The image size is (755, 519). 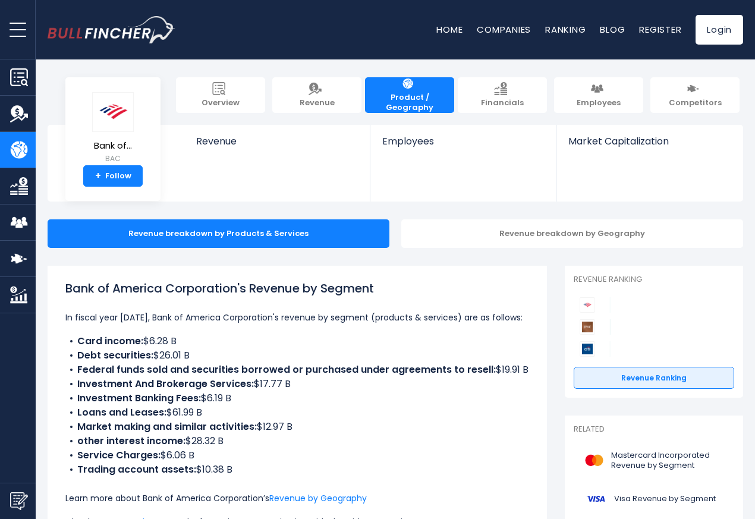 I want to click on h1: Bank of America Corporation's Revenue by Segment, so click(x=297, y=288).